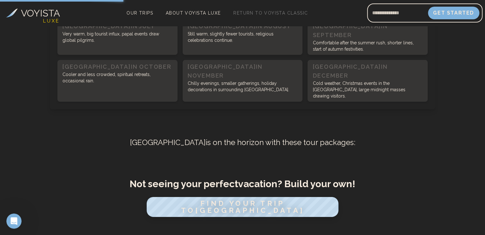  What do you see at coordinates (140, 13) in the screenshot?
I see `span: Our Trips` at bounding box center [140, 13].